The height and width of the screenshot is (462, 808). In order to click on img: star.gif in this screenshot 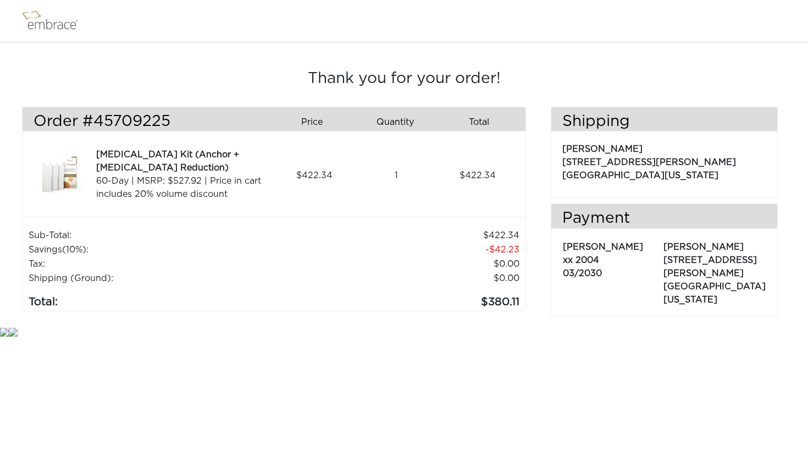, I will do `click(13, 332)`.